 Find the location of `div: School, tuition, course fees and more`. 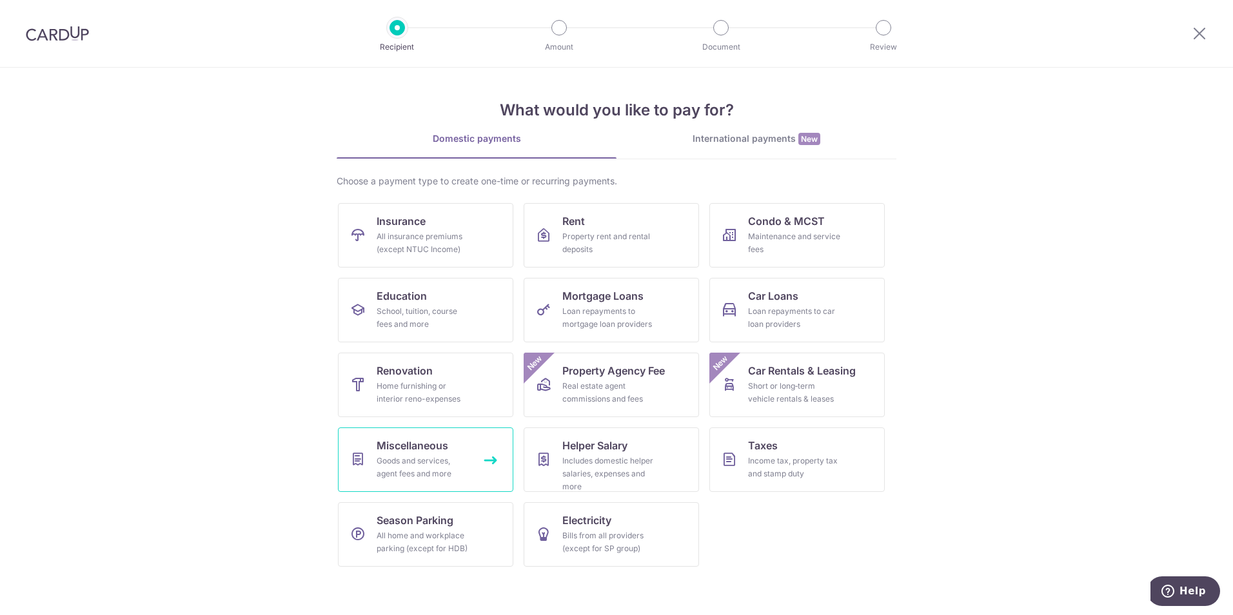

div: School, tuition, course fees and more is located at coordinates (423, 318).